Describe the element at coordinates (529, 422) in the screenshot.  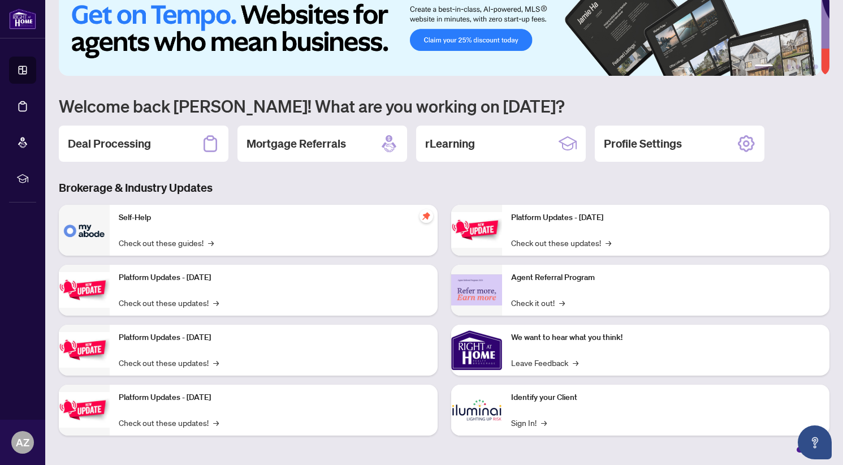
I see `a: Sign In!→` at that location.